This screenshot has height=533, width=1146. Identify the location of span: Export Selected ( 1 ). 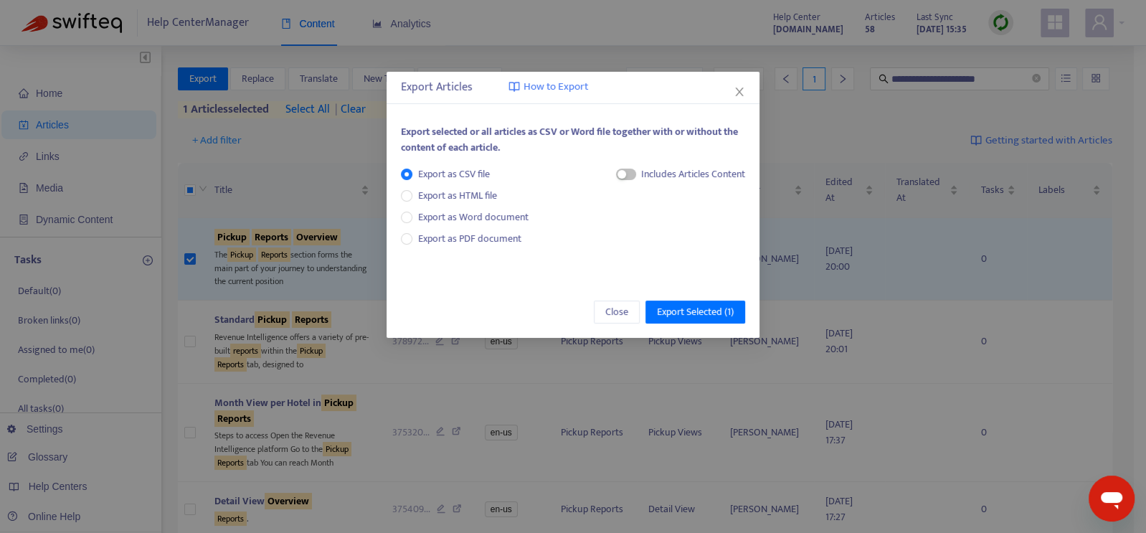
(695, 312).